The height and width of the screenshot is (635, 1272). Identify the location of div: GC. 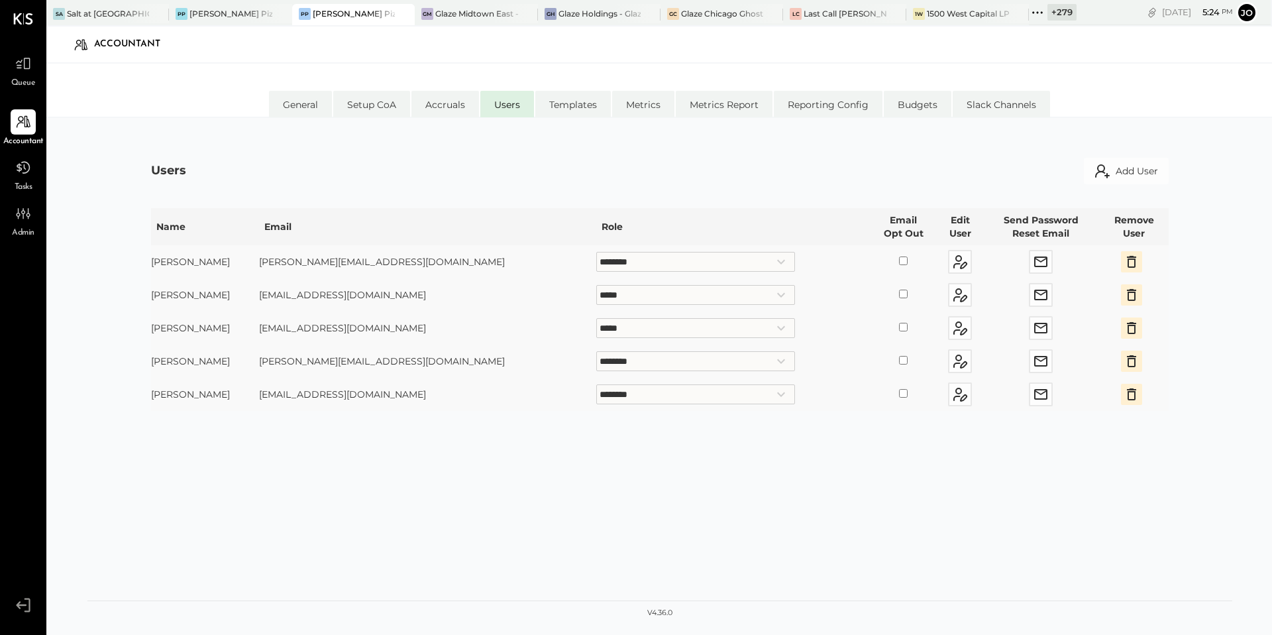
(673, 14).